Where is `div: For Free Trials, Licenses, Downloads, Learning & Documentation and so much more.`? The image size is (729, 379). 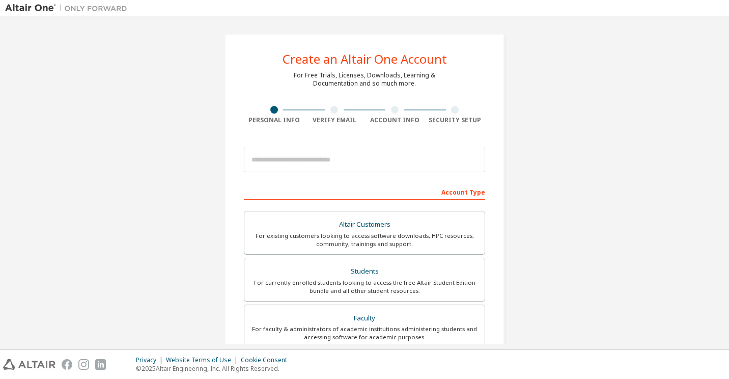
div: For Free Trials, Licenses, Downloads, Learning & Documentation and so much more. is located at coordinates (365, 79).